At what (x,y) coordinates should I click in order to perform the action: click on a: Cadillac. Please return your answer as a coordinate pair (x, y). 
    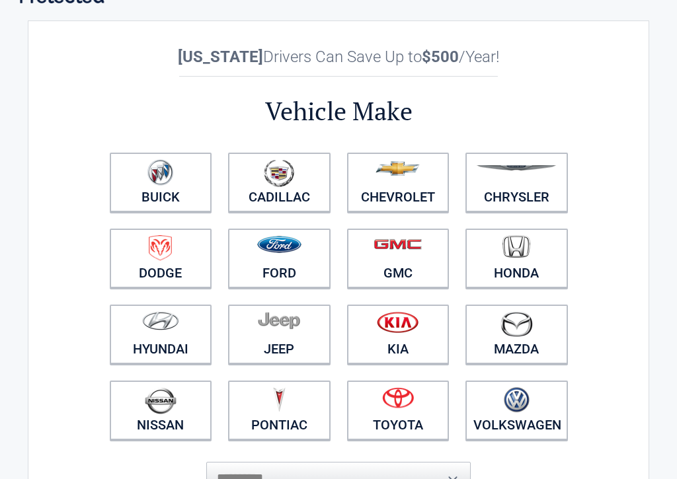
    Looking at the image, I should click on (279, 182).